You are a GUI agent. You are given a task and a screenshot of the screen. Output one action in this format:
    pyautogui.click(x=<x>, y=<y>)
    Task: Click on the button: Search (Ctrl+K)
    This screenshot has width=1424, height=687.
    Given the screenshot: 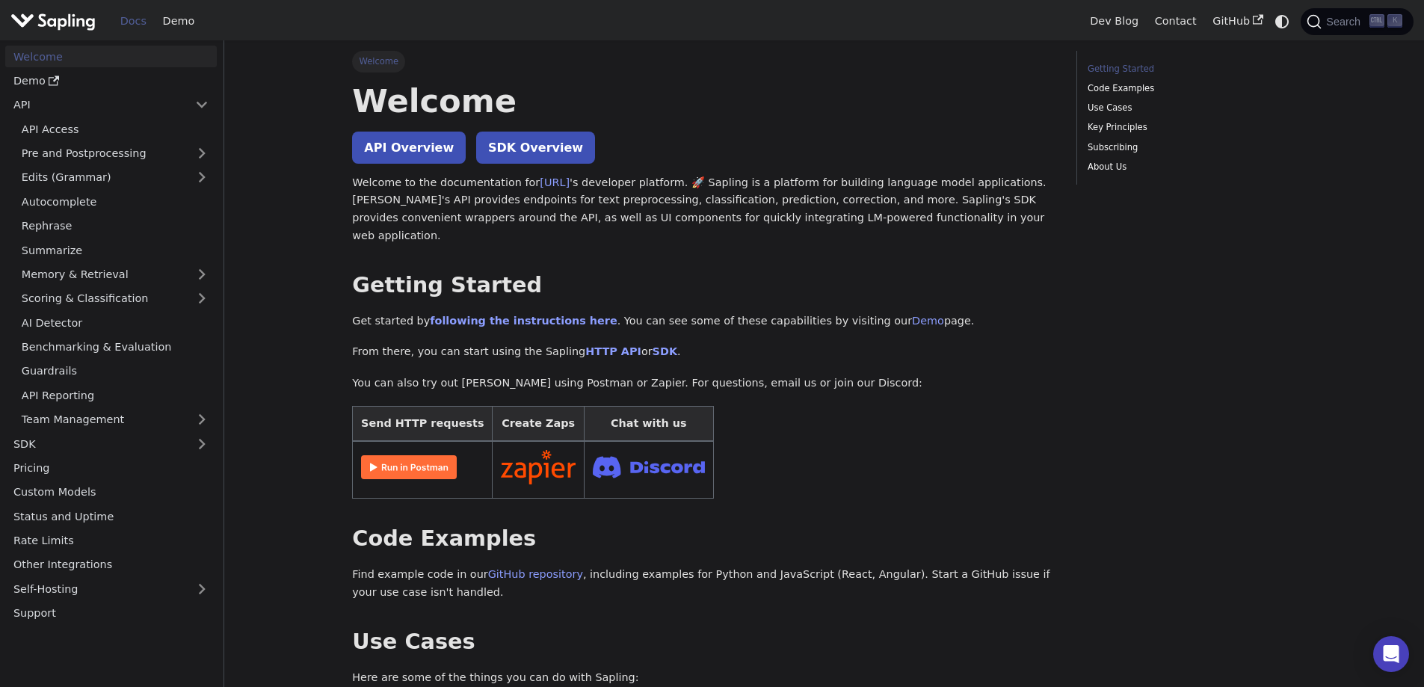 What is the action you would take?
    pyautogui.click(x=1356, y=22)
    